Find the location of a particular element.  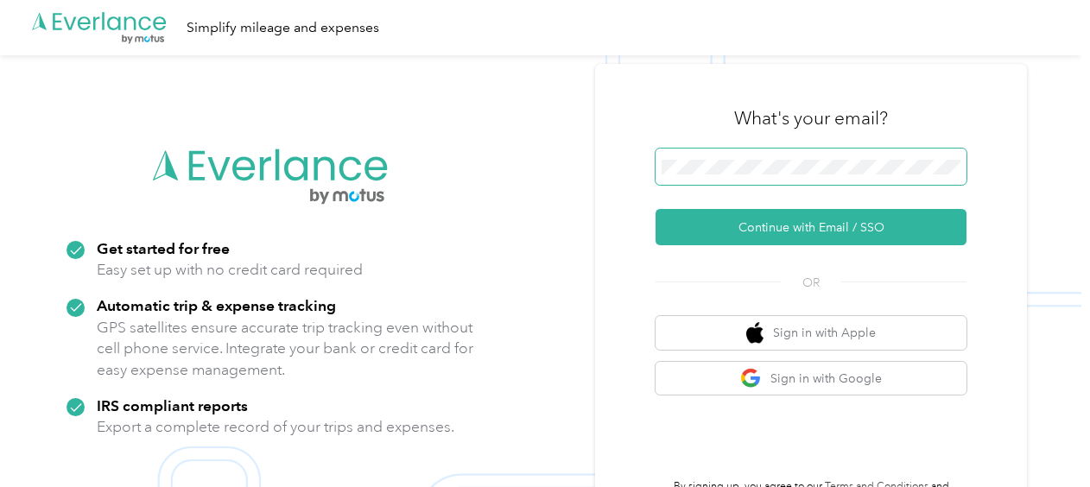

div: Simplify mileage and expenses is located at coordinates (282, 28).